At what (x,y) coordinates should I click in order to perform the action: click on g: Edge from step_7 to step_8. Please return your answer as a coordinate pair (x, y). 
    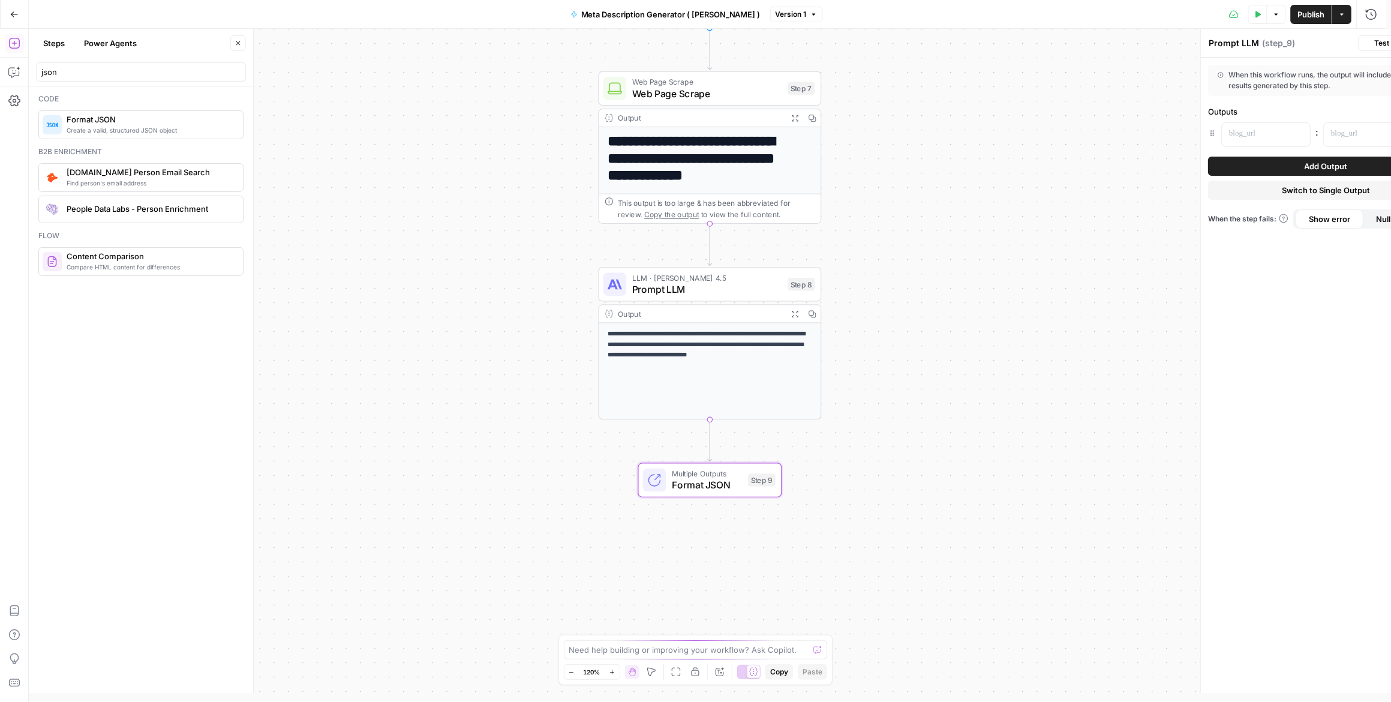
    Looking at the image, I should click on (709, 245).